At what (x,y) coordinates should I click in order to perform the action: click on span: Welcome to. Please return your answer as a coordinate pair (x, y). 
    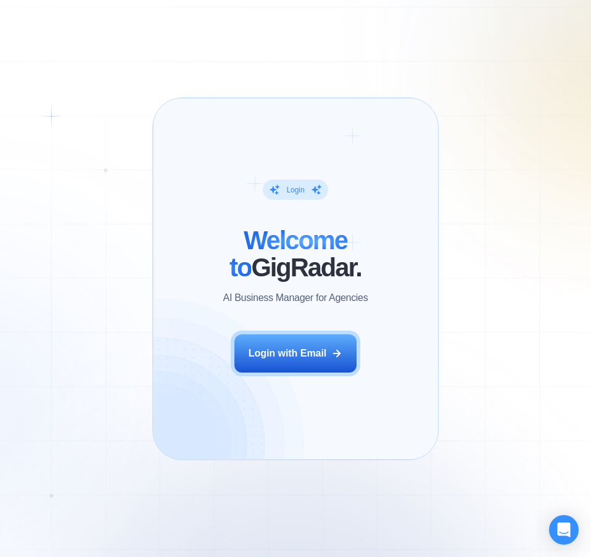
    Looking at the image, I should click on (288, 254).